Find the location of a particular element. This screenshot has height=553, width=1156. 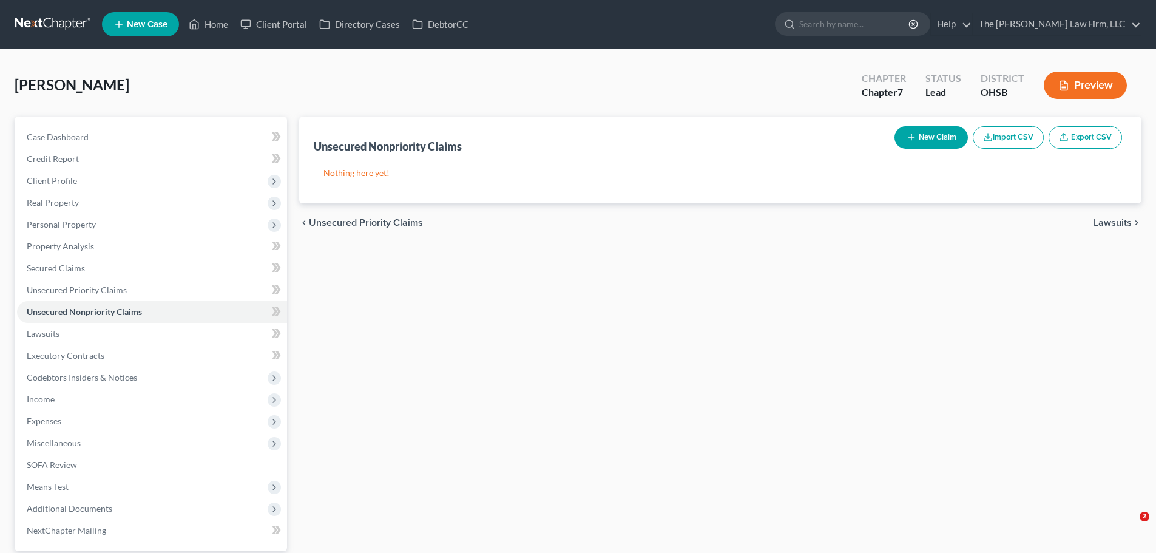

a: Help is located at coordinates (951, 24).